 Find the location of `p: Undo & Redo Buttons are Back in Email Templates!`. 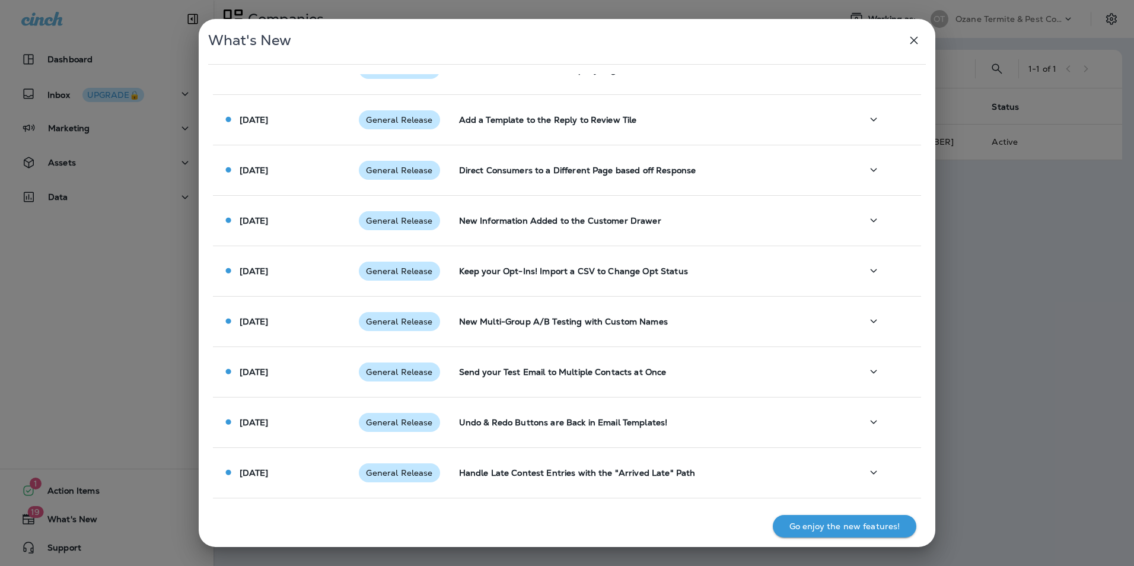

p: Undo & Redo Buttons are Back in Email Templates! is located at coordinates (650, 422).